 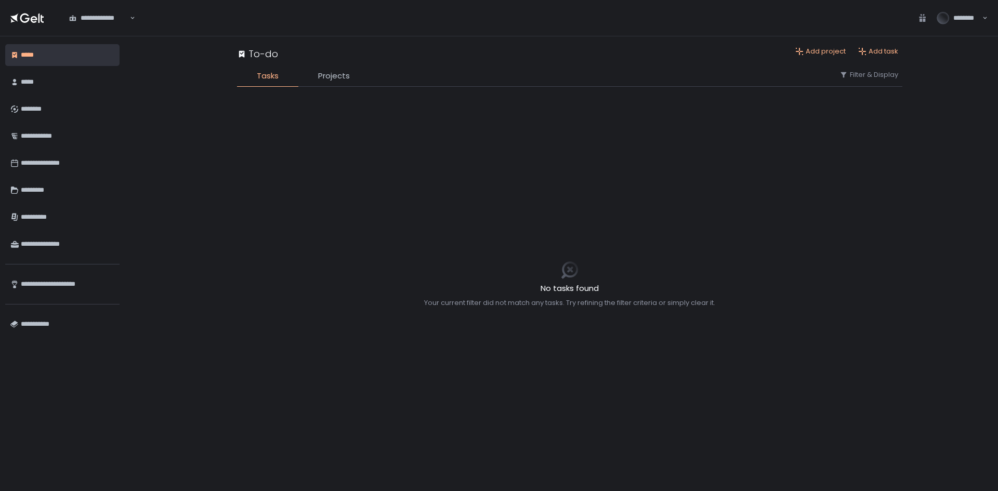 What do you see at coordinates (128, 18) in the screenshot?
I see `input: Search for option` at bounding box center [128, 18].